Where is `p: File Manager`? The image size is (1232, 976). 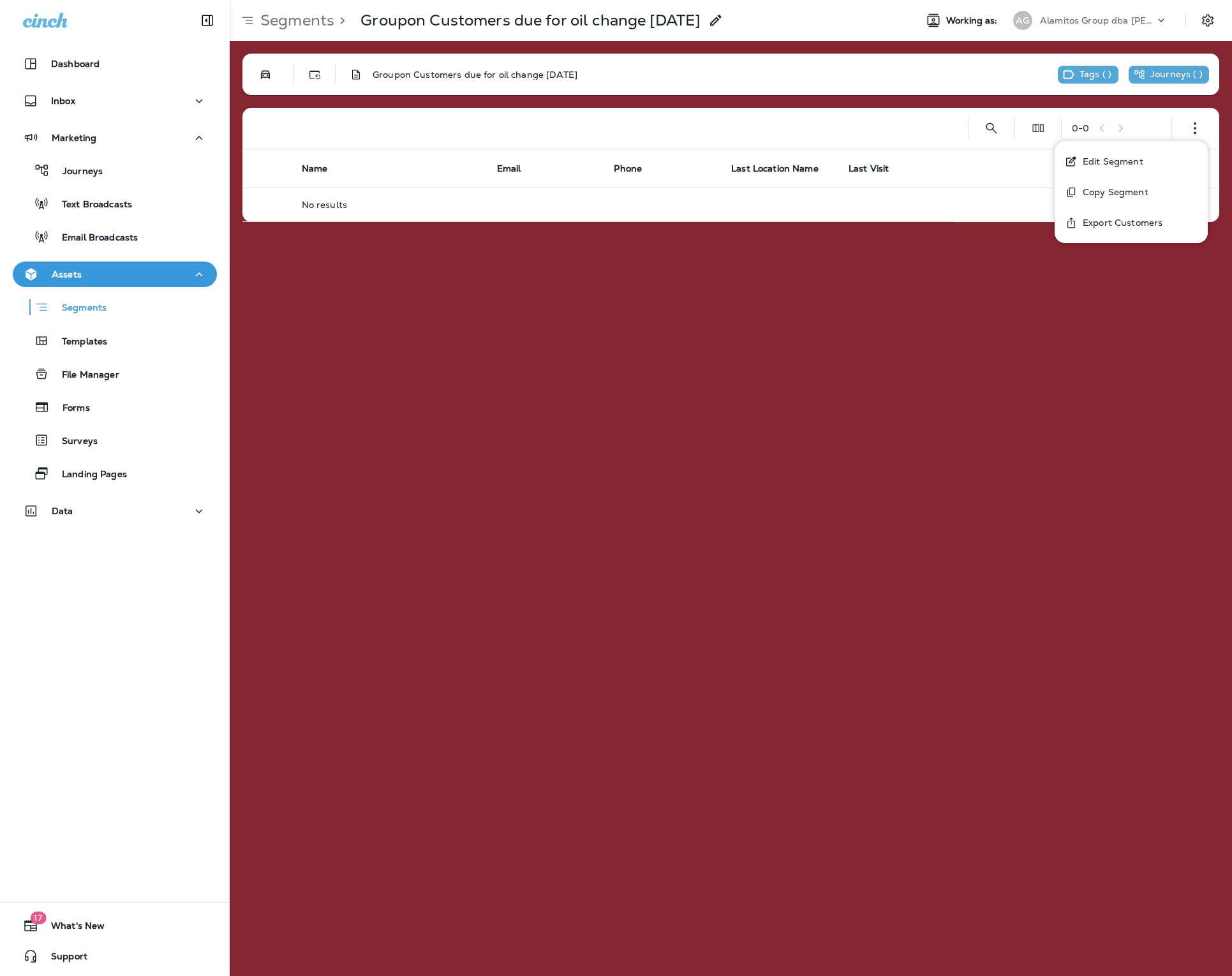 p: File Manager is located at coordinates (84, 375).